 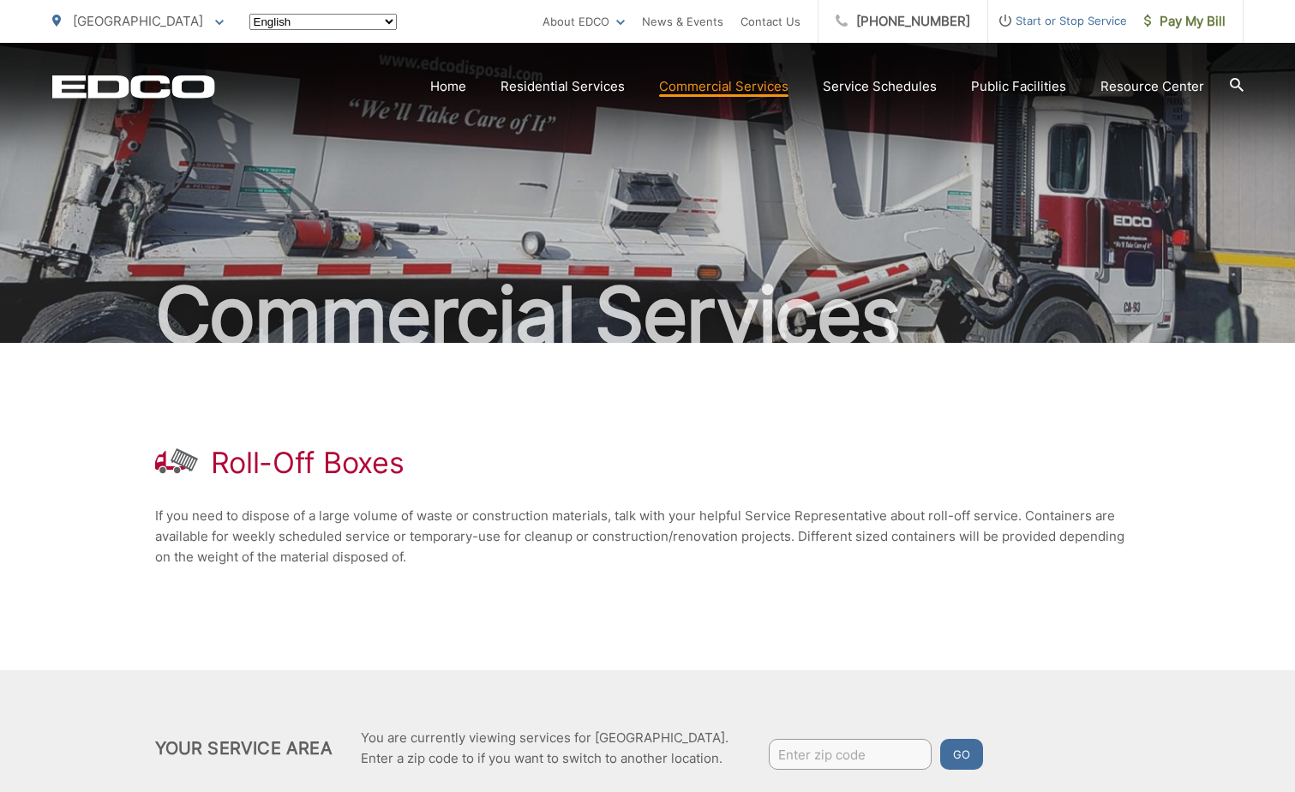 What do you see at coordinates (308, 463) in the screenshot?
I see `h1: Roll-Off Boxes` at bounding box center [308, 463].